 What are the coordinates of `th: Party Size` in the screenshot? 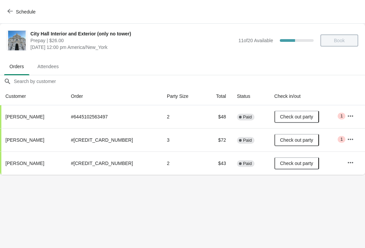 It's located at (183, 96).